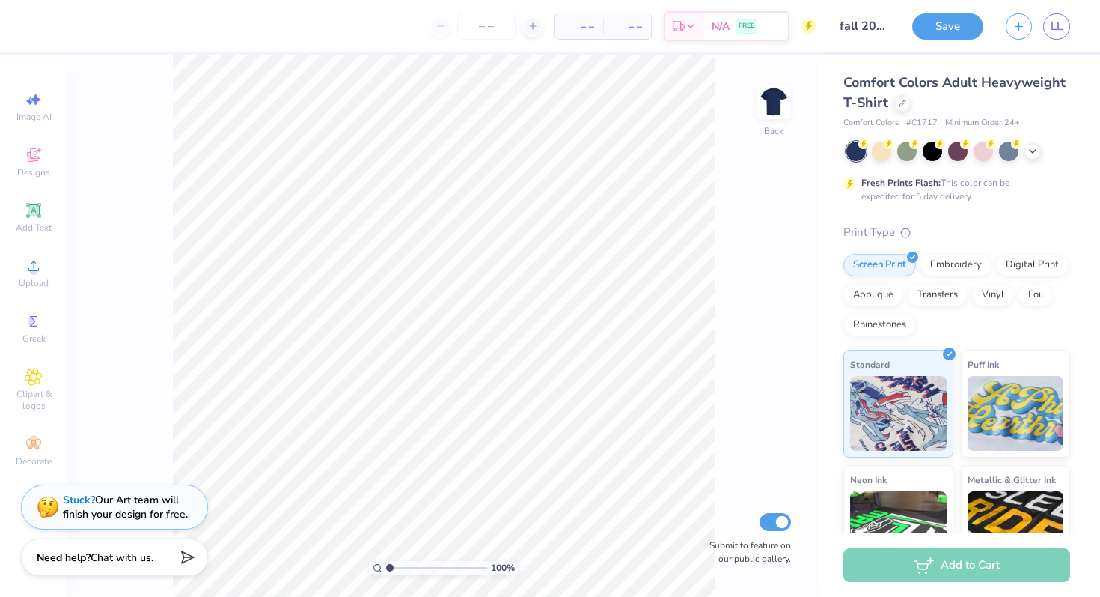  I want to click on span: Designs, so click(34, 172).